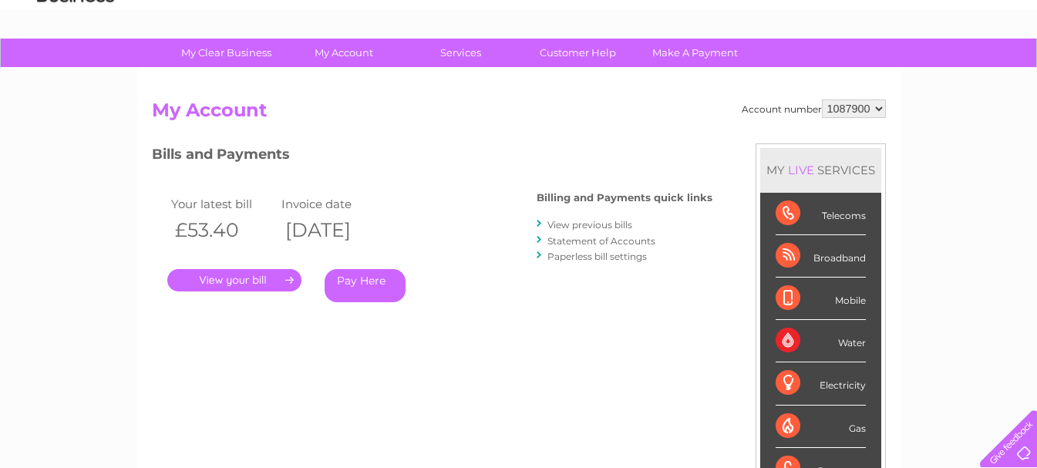  I want to click on div: Mobile, so click(820, 298).